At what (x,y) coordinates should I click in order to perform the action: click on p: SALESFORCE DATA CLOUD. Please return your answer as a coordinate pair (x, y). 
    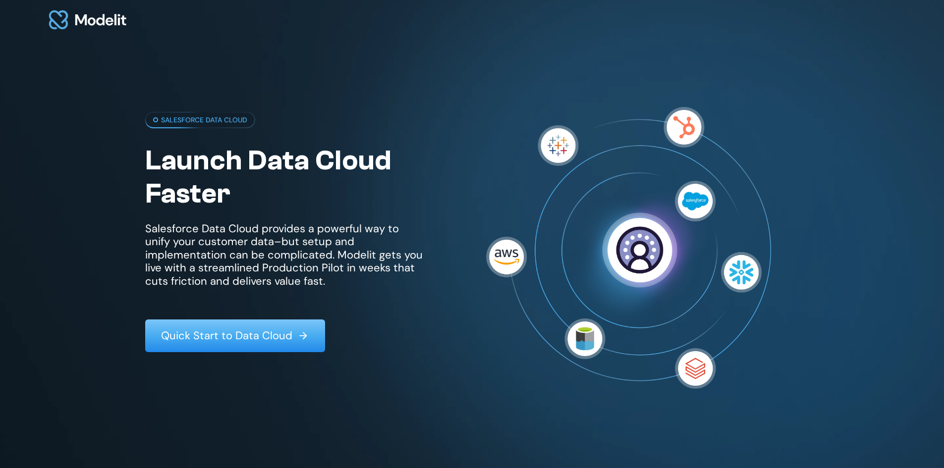
    Looking at the image, I should click on (204, 120).